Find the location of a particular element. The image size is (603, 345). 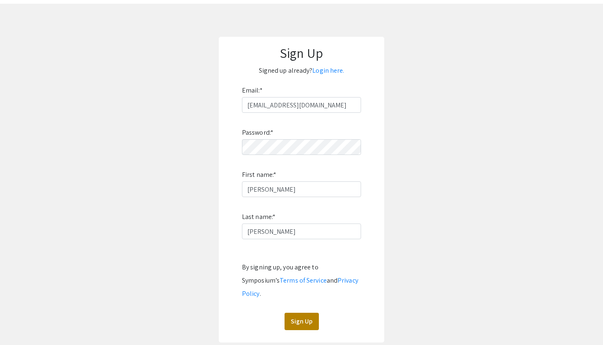

a: Login here. is located at coordinates (328, 70).